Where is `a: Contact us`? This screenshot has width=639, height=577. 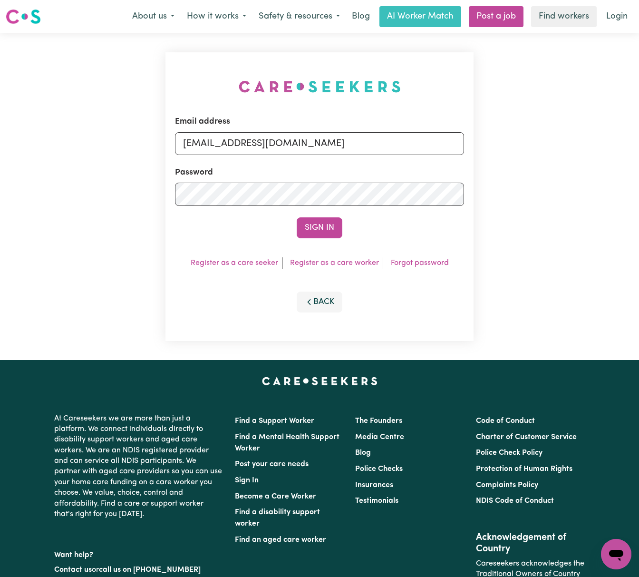 a: Contact us is located at coordinates (73, 570).